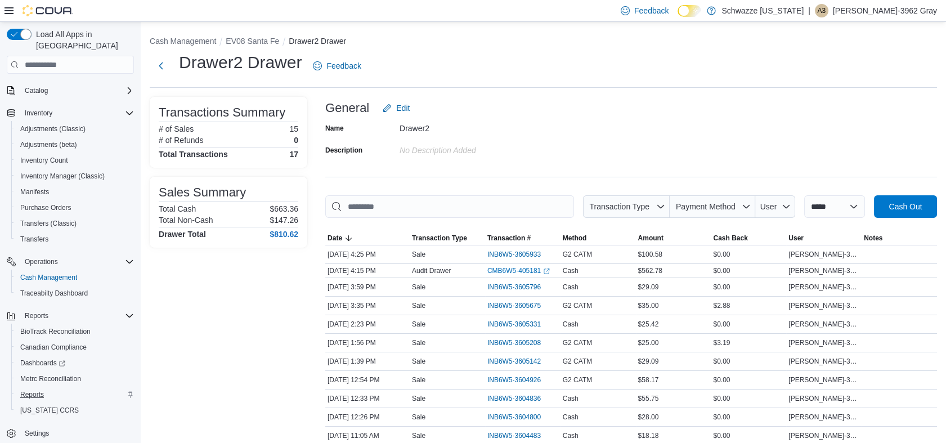 Image resolution: width=946 pixels, height=443 pixels. What do you see at coordinates (519, 417) in the screenshot?
I see `button: INB6W5-3604800` at bounding box center [519, 417].